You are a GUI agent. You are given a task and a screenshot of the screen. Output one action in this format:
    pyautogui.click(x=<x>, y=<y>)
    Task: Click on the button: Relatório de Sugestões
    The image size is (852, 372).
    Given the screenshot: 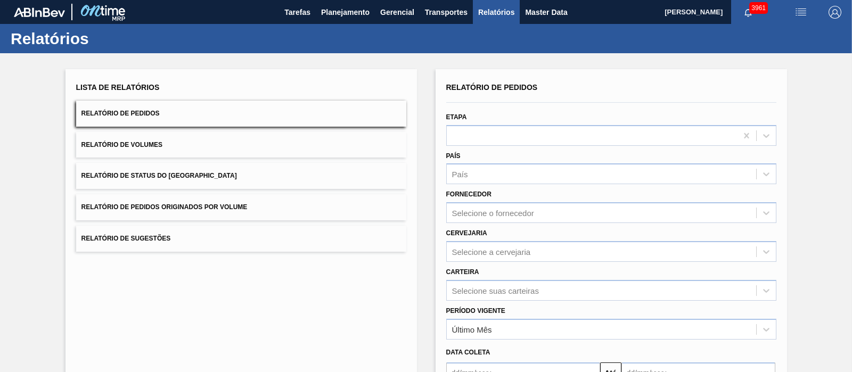 What is the action you would take?
    pyautogui.click(x=241, y=239)
    